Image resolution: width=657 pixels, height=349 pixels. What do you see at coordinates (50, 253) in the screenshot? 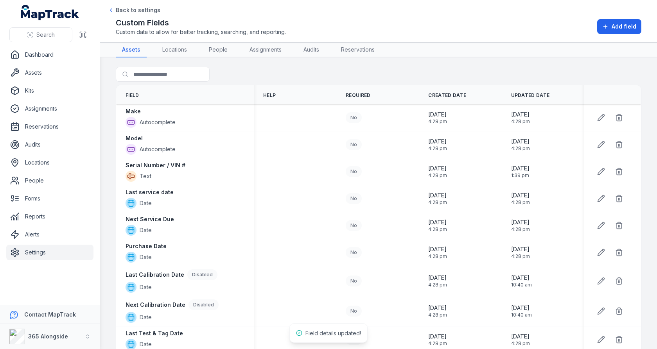
I see `a: Settings` at bounding box center [50, 253].